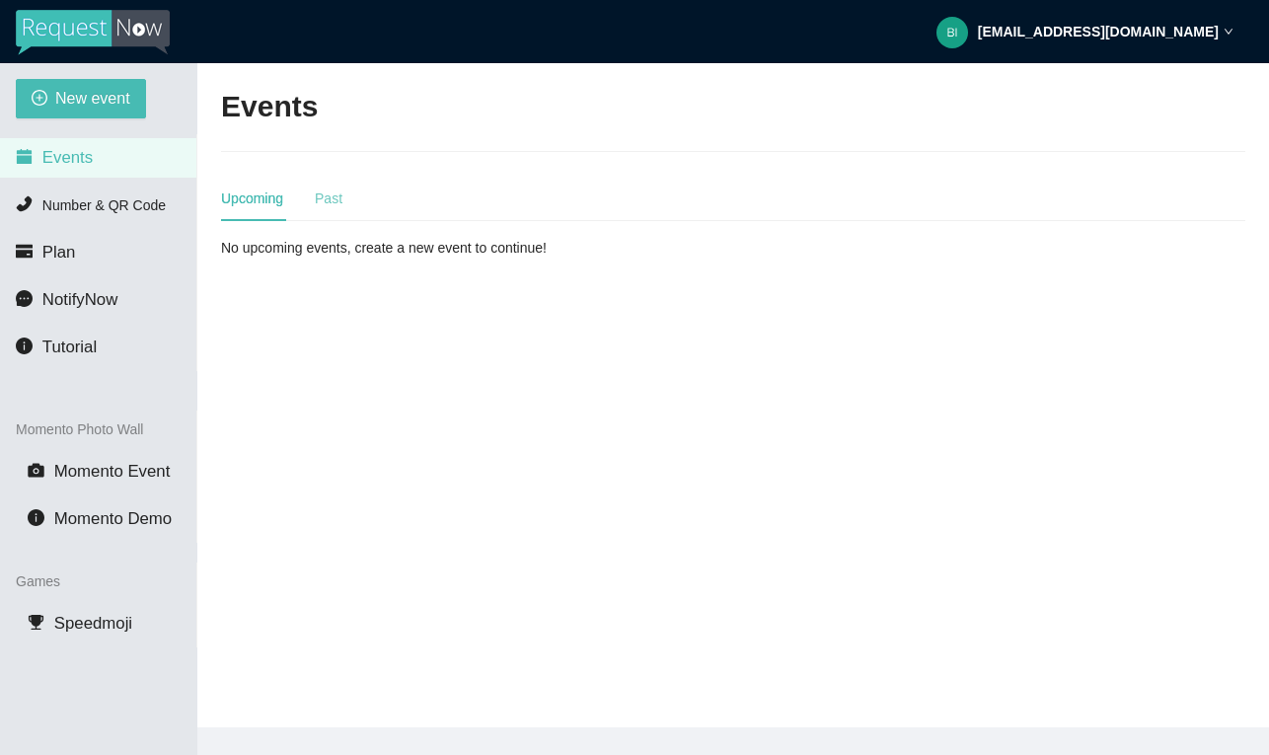 Image resolution: width=1269 pixels, height=755 pixels. I want to click on div: Past, so click(329, 198).